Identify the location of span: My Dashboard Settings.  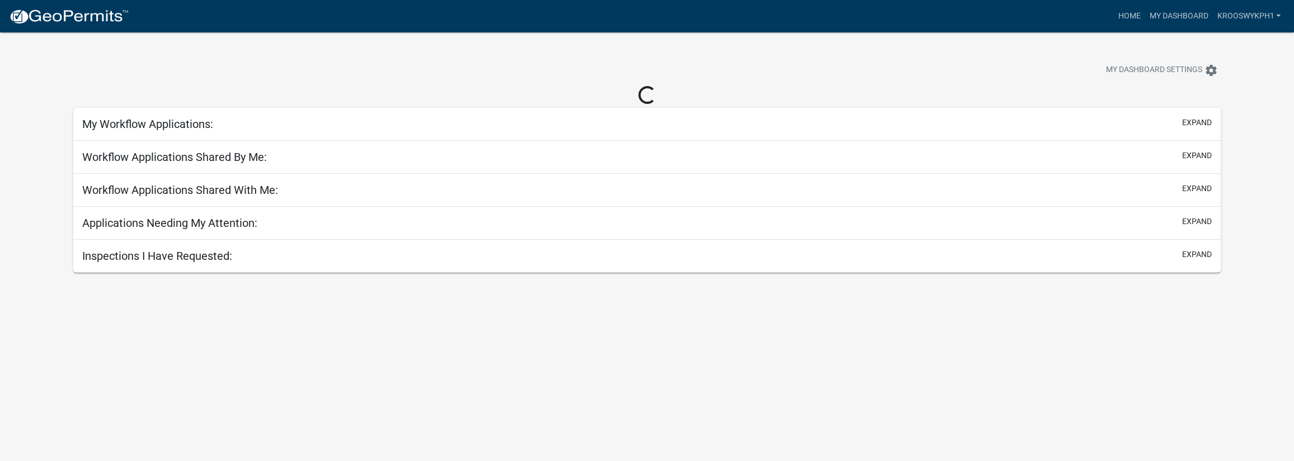
(1154, 70).